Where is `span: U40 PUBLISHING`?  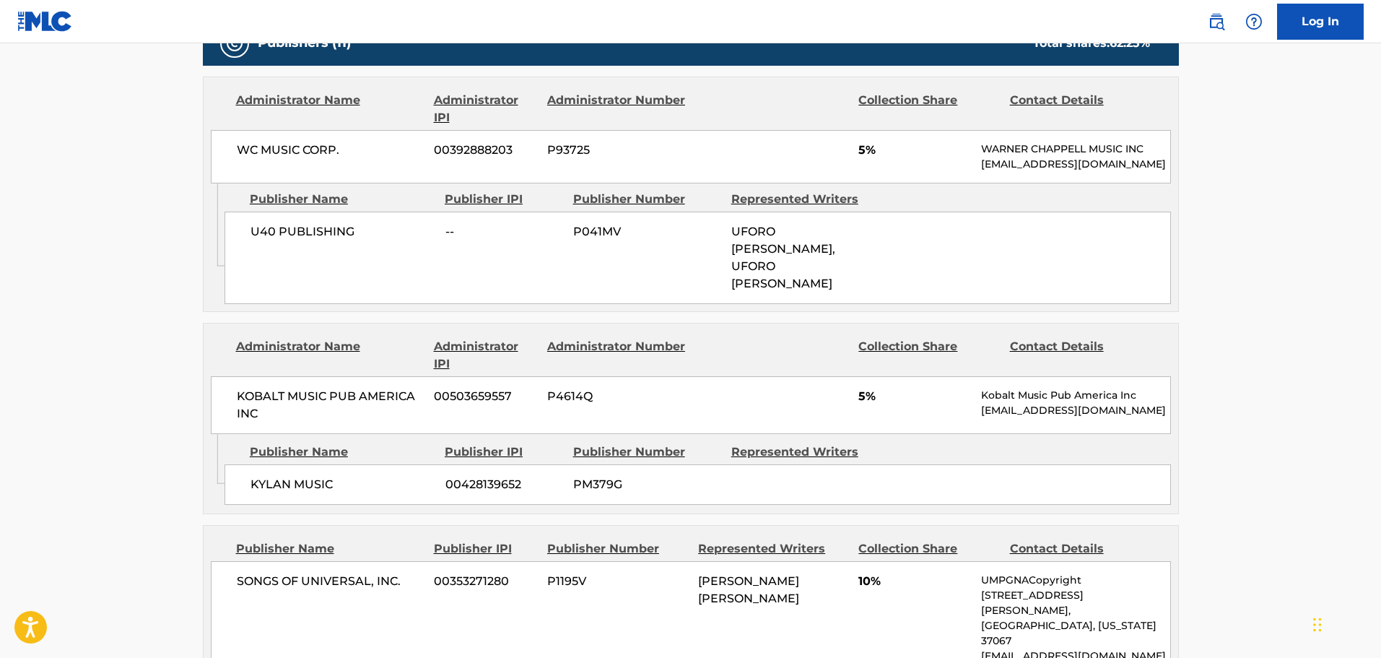
span: U40 PUBLISHING is located at coordinates (342, 232).